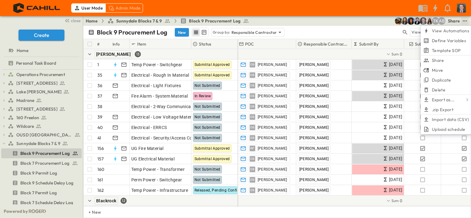 This screenshot has height=218, width=471. I want to click on p: + New, so click(90, 212).